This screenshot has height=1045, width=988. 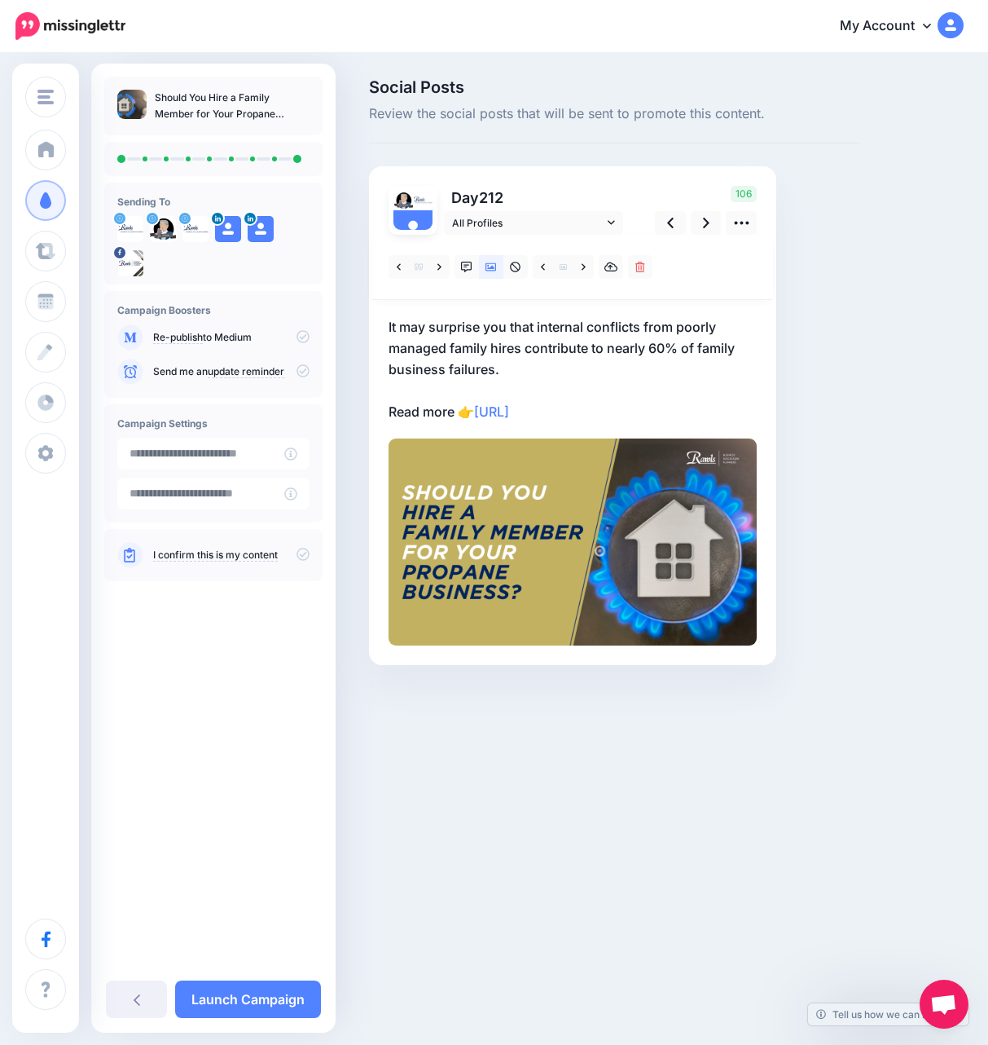 I want to click on p: Send me an, so click(x=231, y=372).